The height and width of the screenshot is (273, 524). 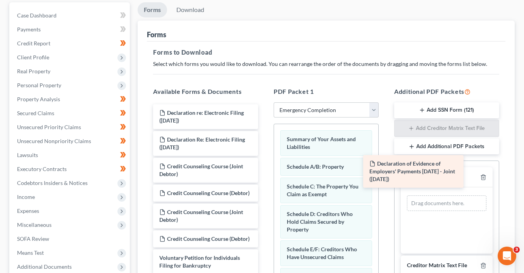 What do you see at coordinates (70, 239) in the screenshot?
I see `a: SOFA Review` at bounding box center [70, 239].